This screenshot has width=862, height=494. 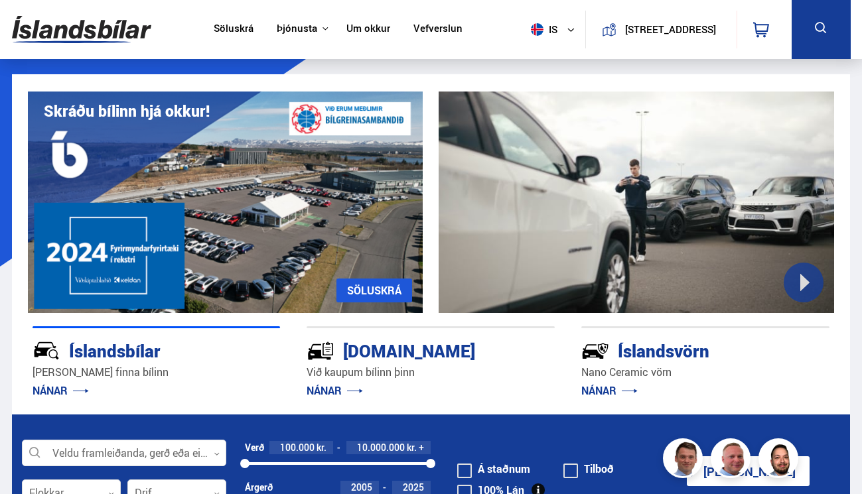 What do you see at coordinates (705, 372) in the screenshot?
I see `p: Nano Ceramic vörn` at bounding box center [705, 372].